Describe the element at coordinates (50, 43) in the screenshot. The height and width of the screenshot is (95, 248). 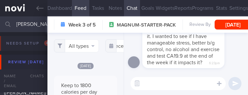
I see `span: 4 / 101` at that location.